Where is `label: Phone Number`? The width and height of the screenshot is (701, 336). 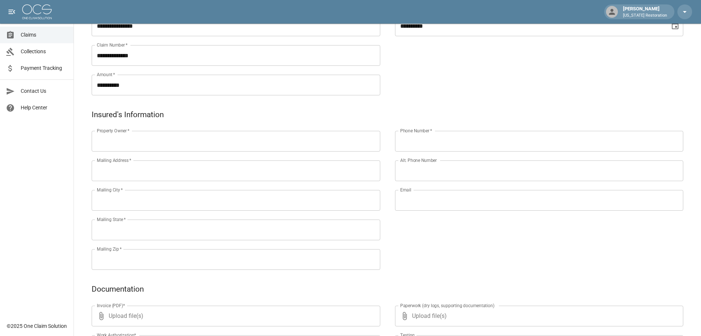
label: Phone Number is located at coordinates (416, 130).